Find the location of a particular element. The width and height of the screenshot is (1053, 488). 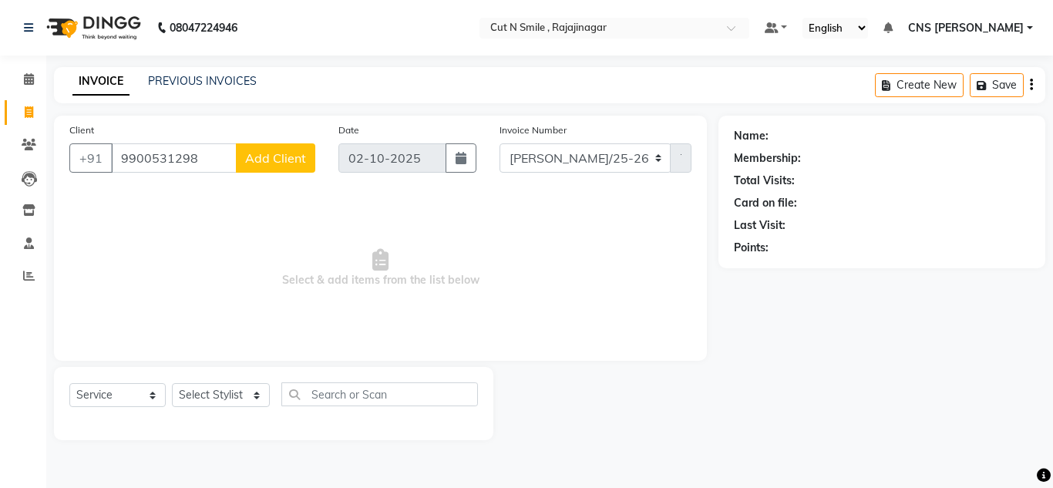

a: INVOICE is located at coordinates (101, 82).